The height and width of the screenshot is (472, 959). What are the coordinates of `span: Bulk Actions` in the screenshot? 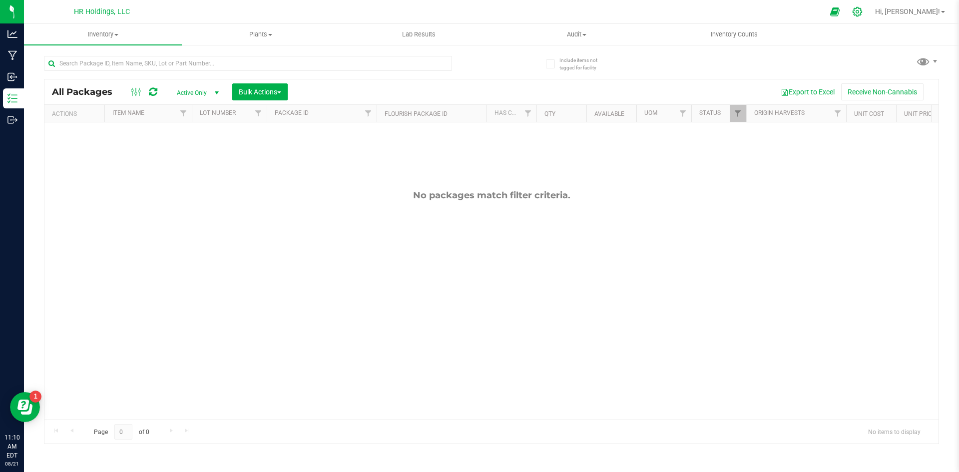 It's located at (260, 92).